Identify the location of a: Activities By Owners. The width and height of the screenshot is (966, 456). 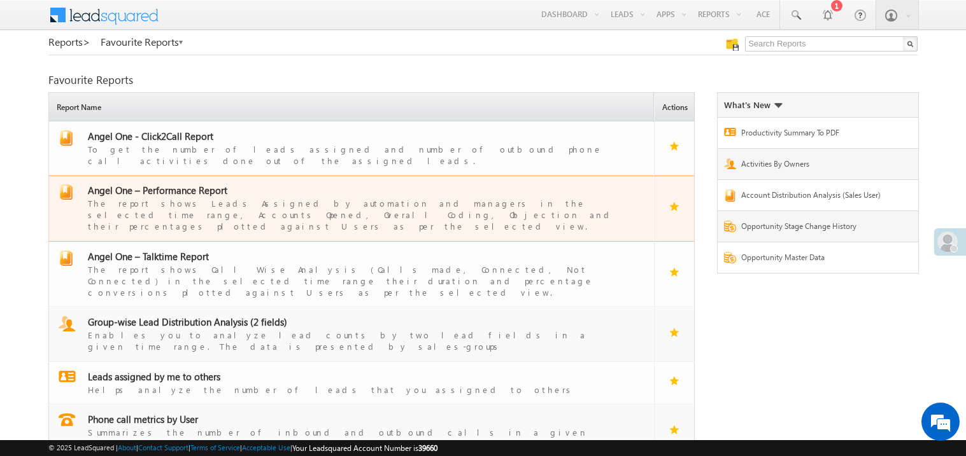
(816, 166).